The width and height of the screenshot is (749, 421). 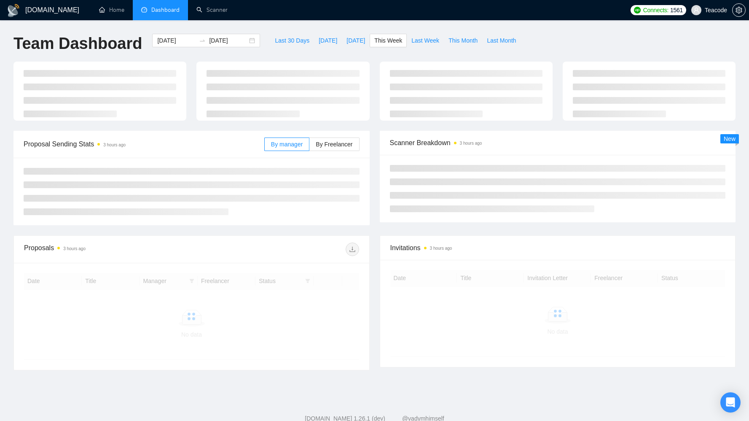 I want to click on input: End date, so click(x=228, y=40).